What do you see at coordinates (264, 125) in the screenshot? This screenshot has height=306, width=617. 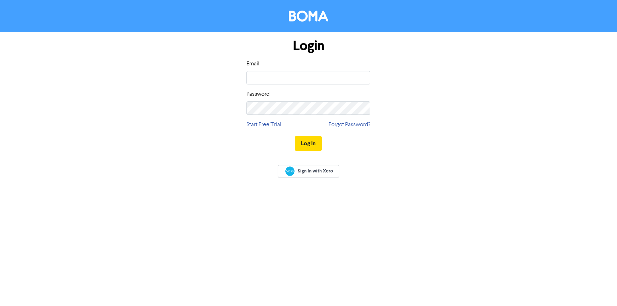 I see `a: Start Free Trial` at bounding box center [264, 125].